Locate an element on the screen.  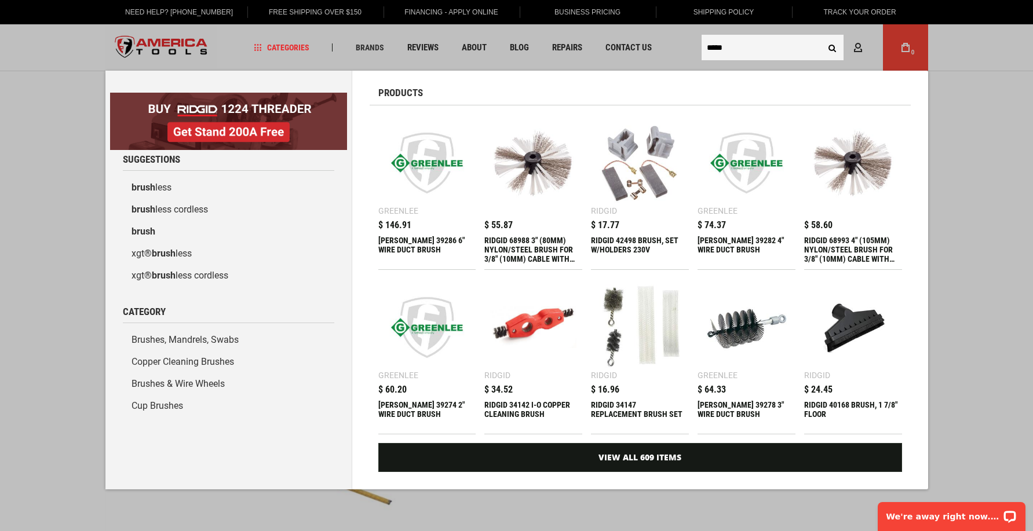
span: $ 24.45 is located at coordinates (818, 390).